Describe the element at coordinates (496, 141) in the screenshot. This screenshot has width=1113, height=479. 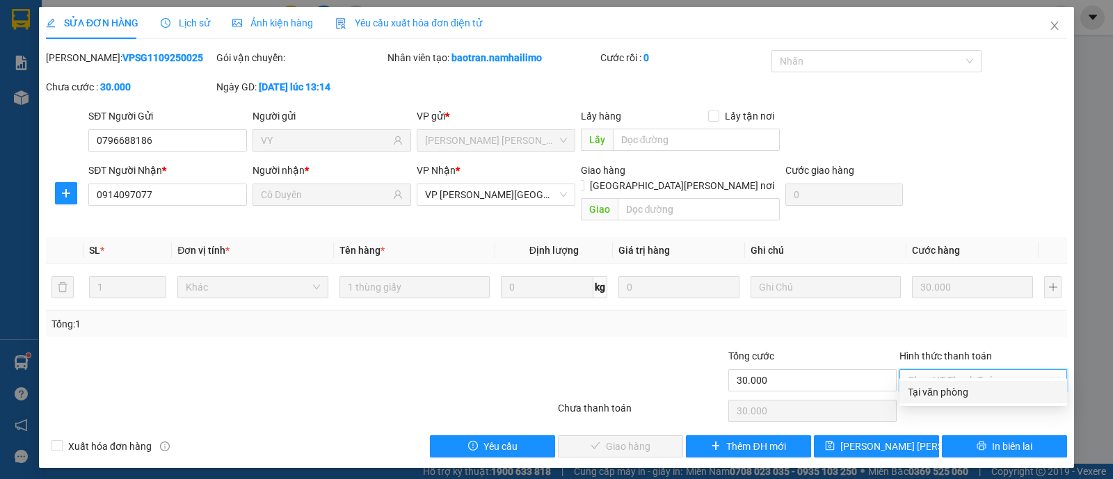
I see `span: VP Phạm Ngũ Lão` at that location.